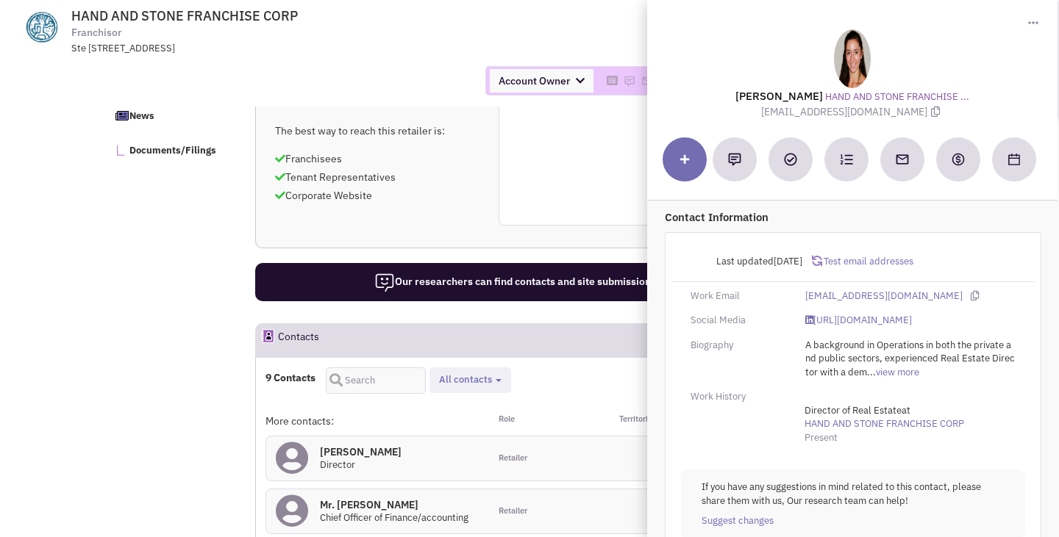  I want to click on span: Chief Officer of Finance/accounting, so click(394, 518).